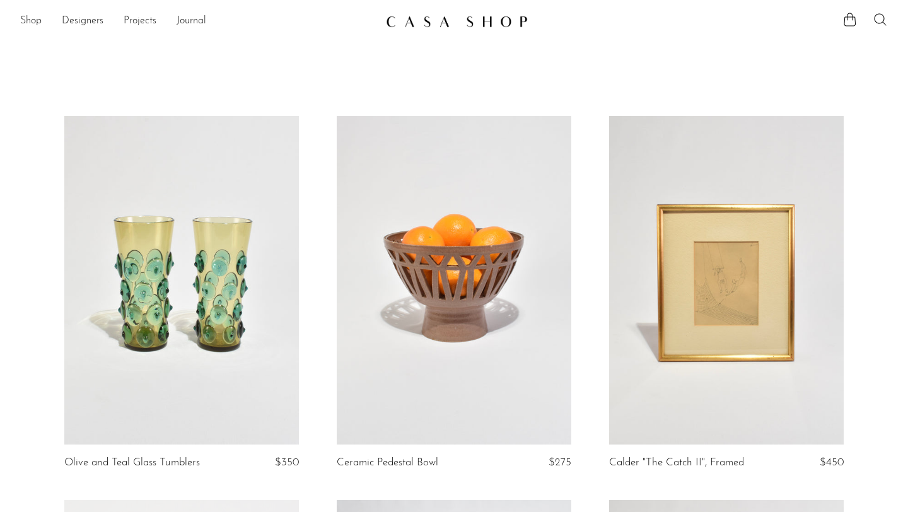 Image resolution: width=908 pixels, height=512 pixels. I want to click on a: Shop, so click(31, 21).